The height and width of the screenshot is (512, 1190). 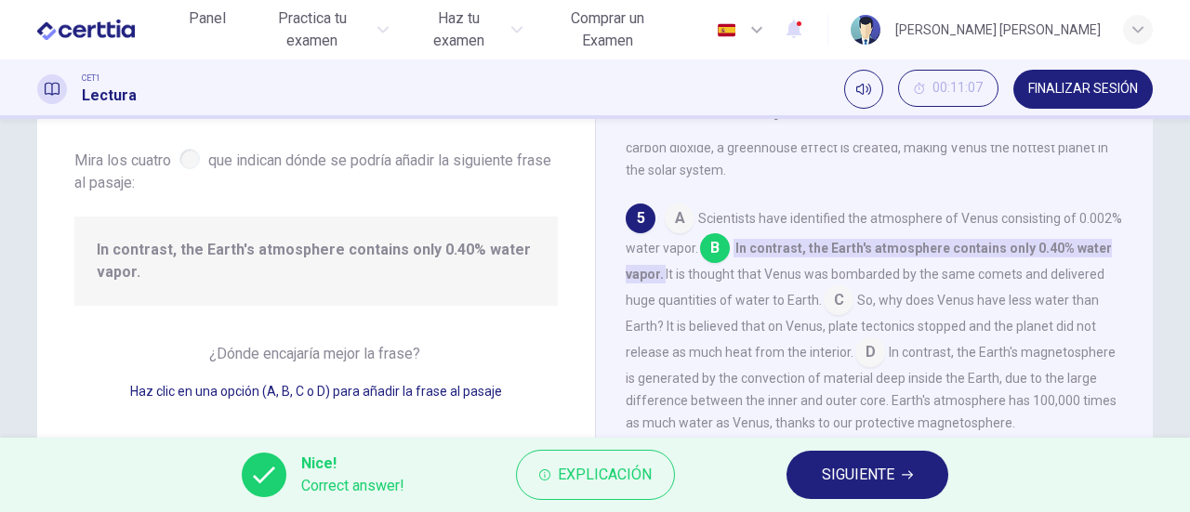 What do you see at coordinates (640, 218) in the screenshot?
I see `div: 5` at bounding box center [640, 218].